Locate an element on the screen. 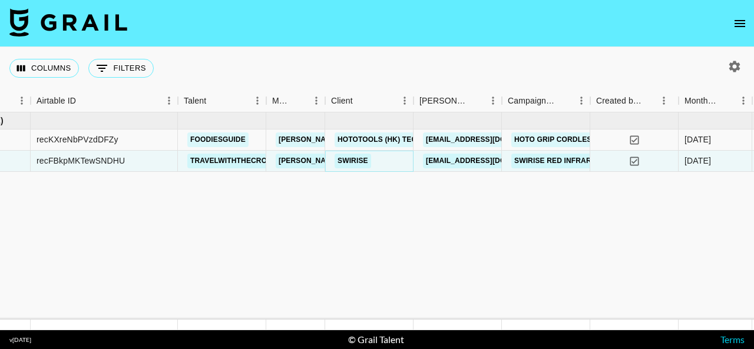 The height and width of the screenshot is (349, 754). a: travelwiththecrows is located at coordinates (234, 161).